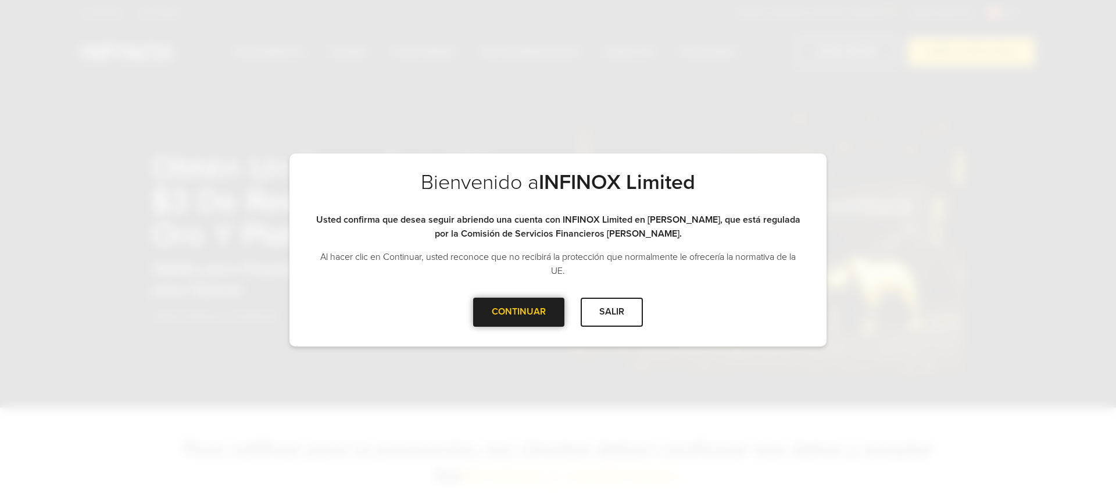 The height and width of the screenshot is (500, 1116). Describe the element at coordinates (617, 182) in the screenshot. I see `strong: INFINOX Limited` at that location.